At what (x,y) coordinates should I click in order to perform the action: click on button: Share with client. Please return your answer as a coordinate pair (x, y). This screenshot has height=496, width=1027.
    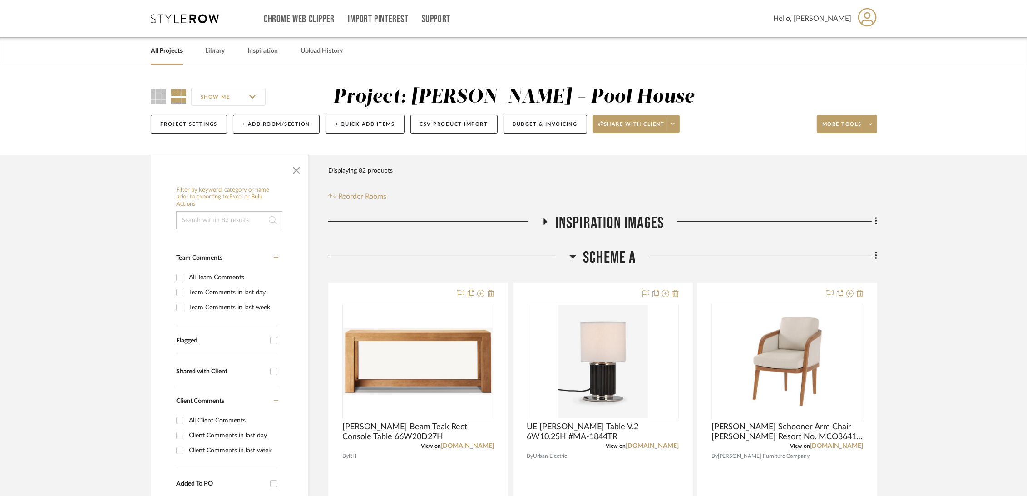
    Looking at the image, I should click on (637, 124).